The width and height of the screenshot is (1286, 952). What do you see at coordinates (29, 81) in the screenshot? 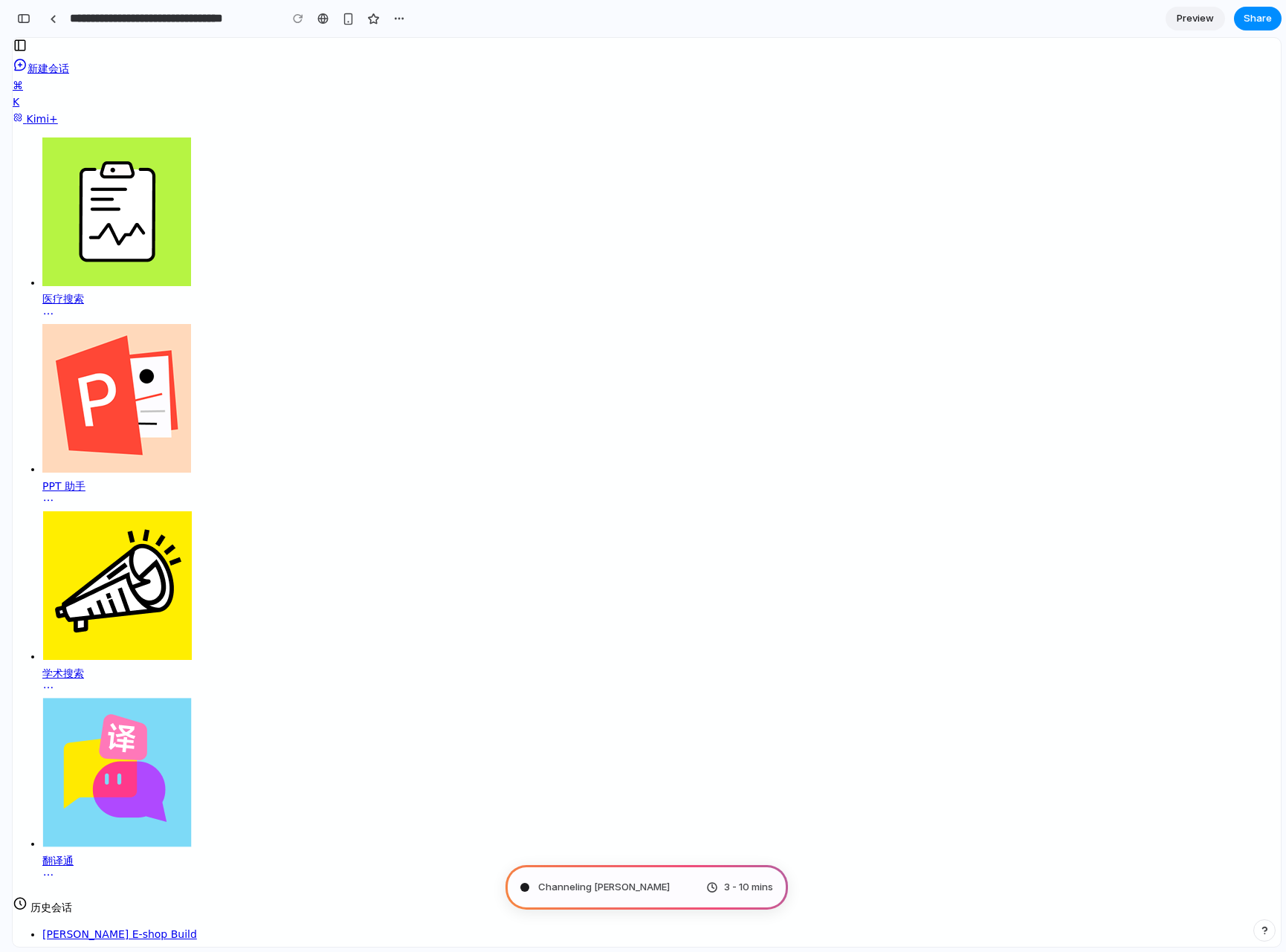
I see `span: Kimi+` at bounding box center [29, 81].